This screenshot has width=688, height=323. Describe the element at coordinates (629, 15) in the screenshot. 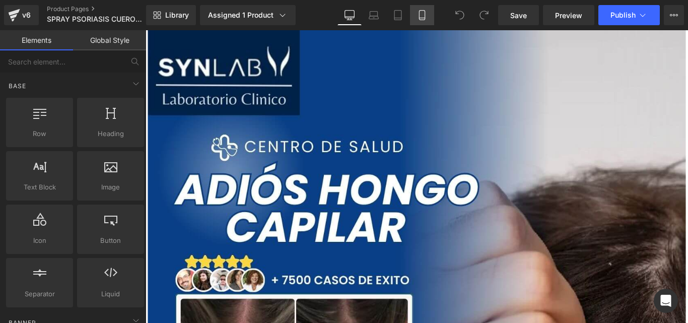

I see `button: Publish` at that location.